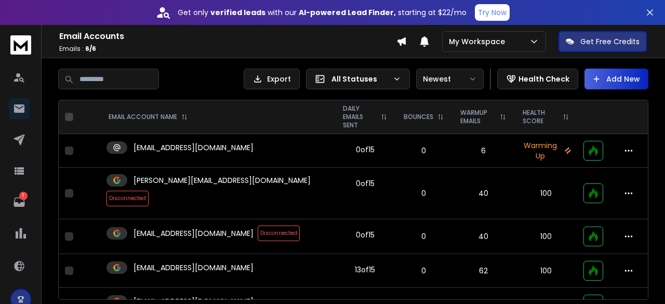 Image resolution: width=665 pixels, height=304 pixels. Describe the element at coordinates (148, 117) in the screenshot. I see `div: EMAIL ACCOUNT NAME` at that location.